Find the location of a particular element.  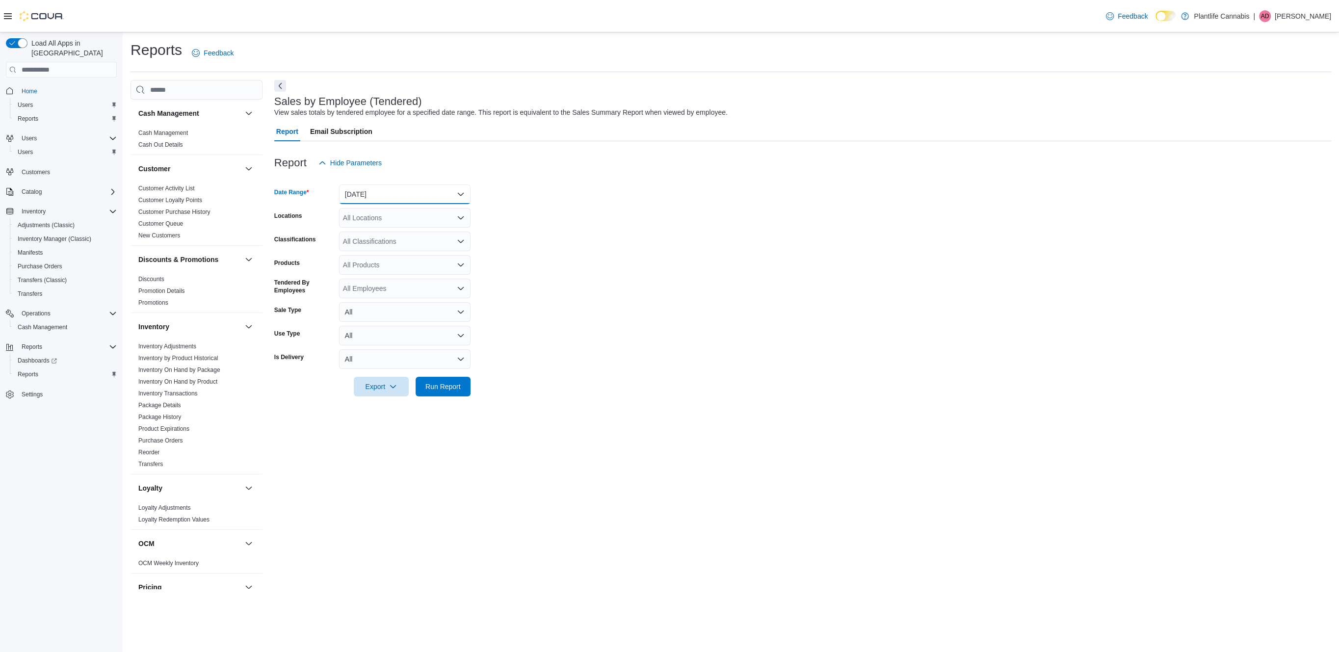

span: Manifests is located at coordinates (65, 253).